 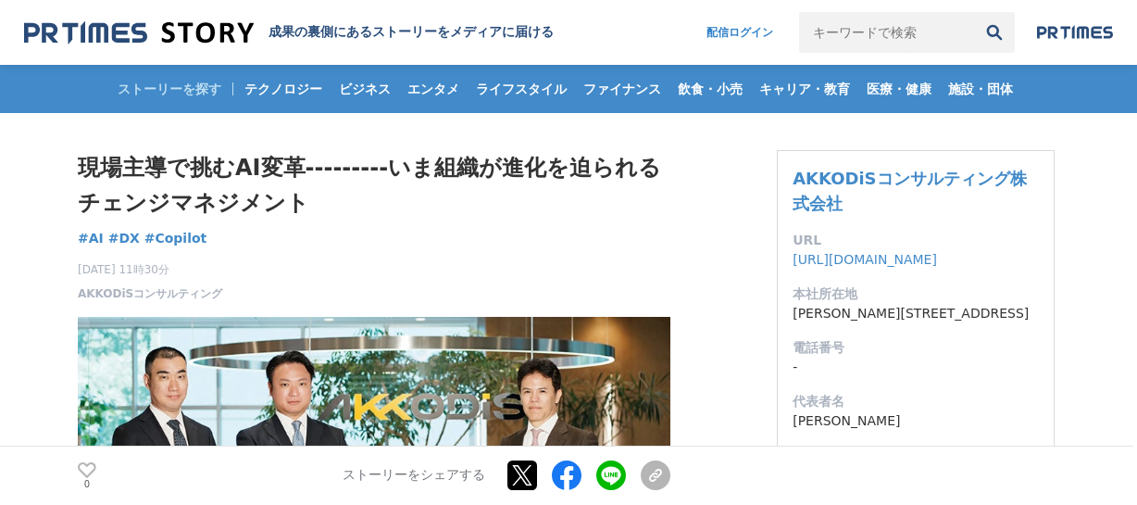 What do you see at coordinates (710, 89) in the screenshot?
I see `a: 飲食・小売` at bounding box center [710, 89].